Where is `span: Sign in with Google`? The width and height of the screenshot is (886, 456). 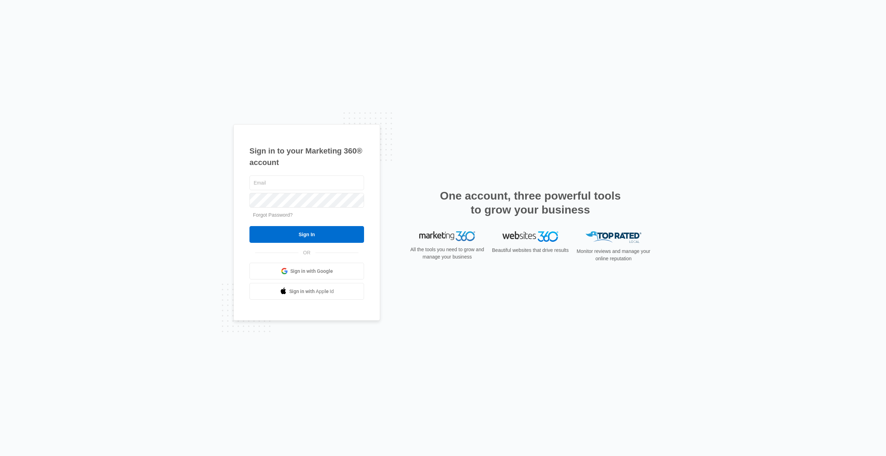 span: Sign in with Google is located at coordinates (311, 271).